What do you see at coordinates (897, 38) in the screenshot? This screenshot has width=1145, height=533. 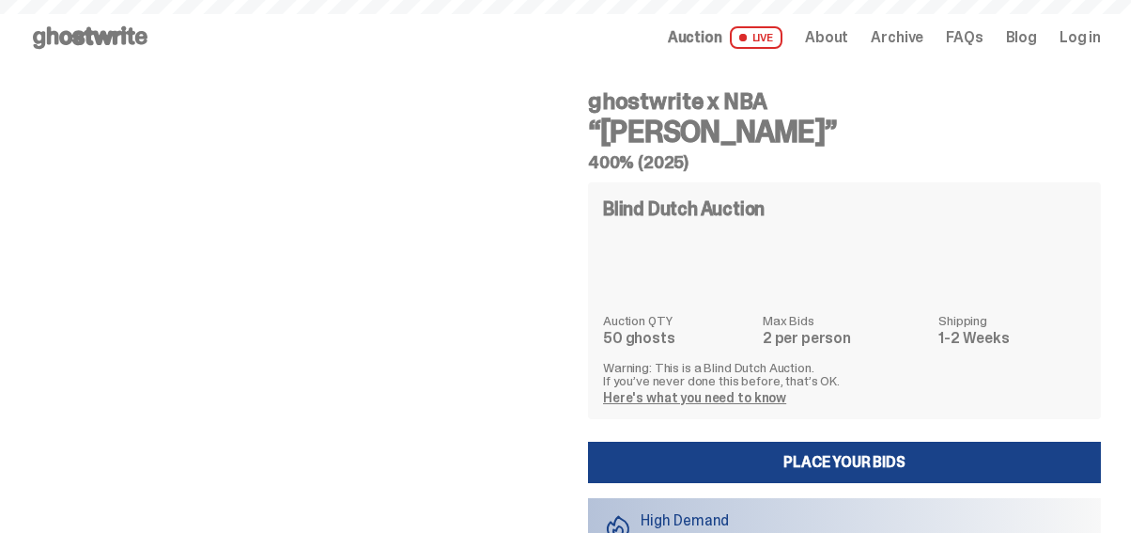 I see `span: Archive` at bounding box center [897, 38].